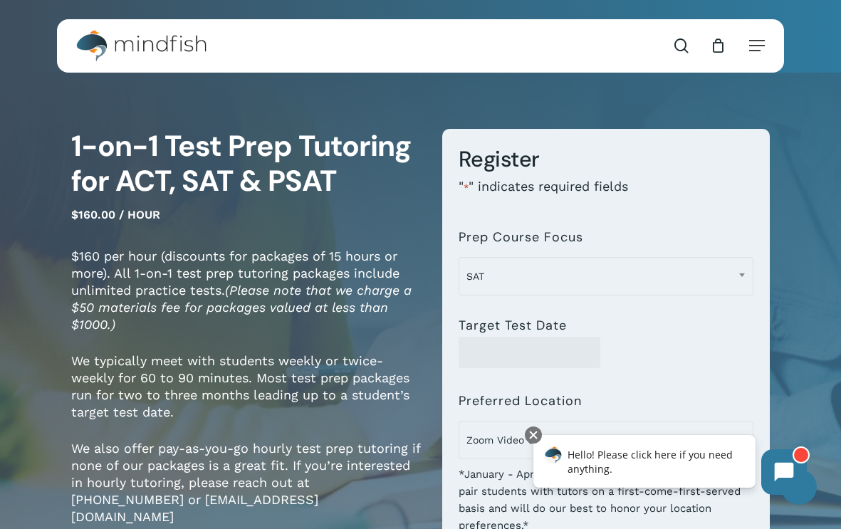  I want to click on span: Hello! Please click here if you need anything., so click(132, 38).